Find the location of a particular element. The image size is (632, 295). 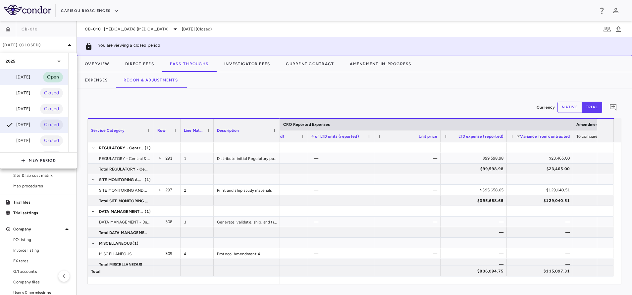

div: 2025 is located at coordinates (34, 61).